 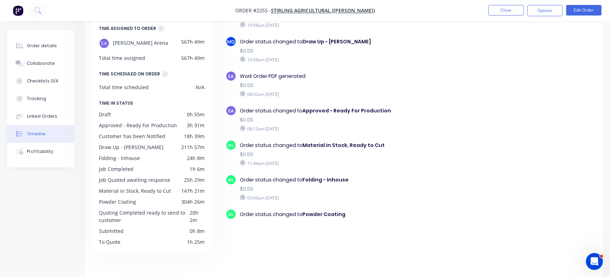 What do you see at coordinates (135, 191) in the screenshot?
I see `div: Material in Stock, Ready to Cut` at bounding box center [135, 191].